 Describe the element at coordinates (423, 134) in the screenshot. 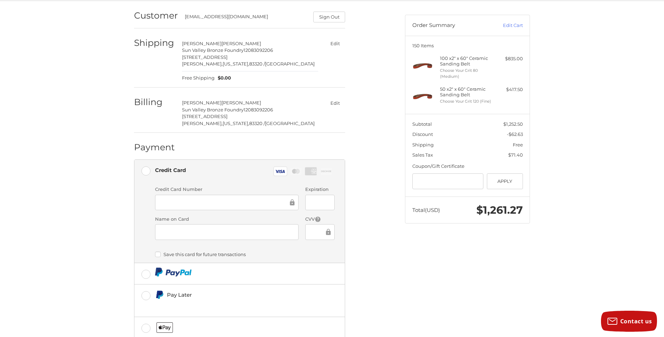

I see `span: Discount` at that location.